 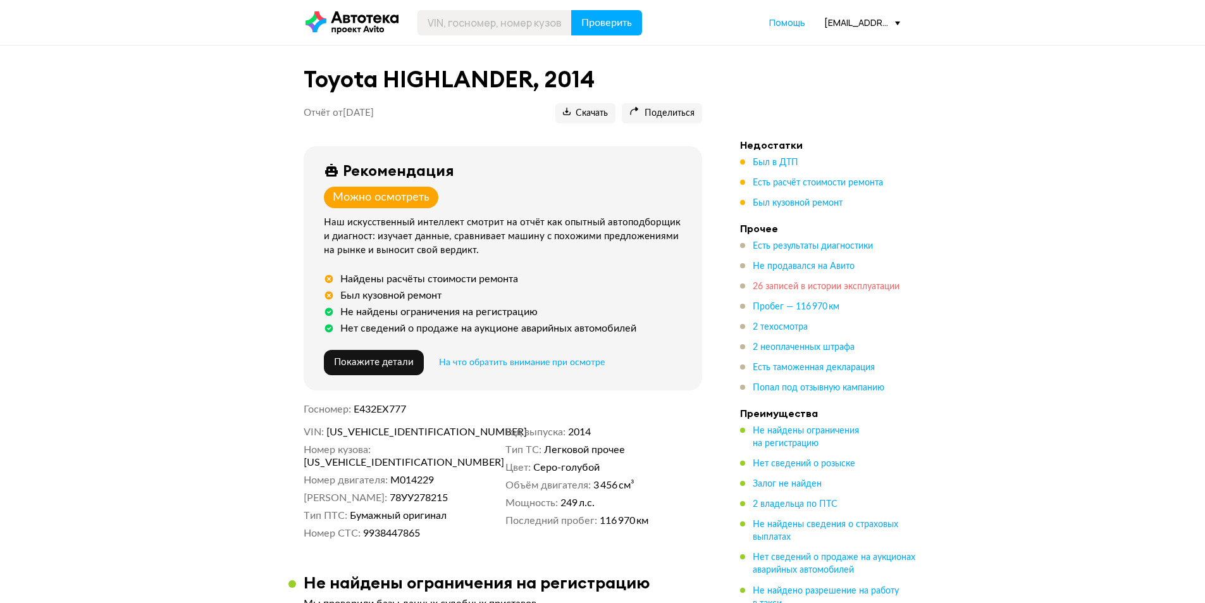 I want to click on span: Скачать, so click(x=585, y=113).